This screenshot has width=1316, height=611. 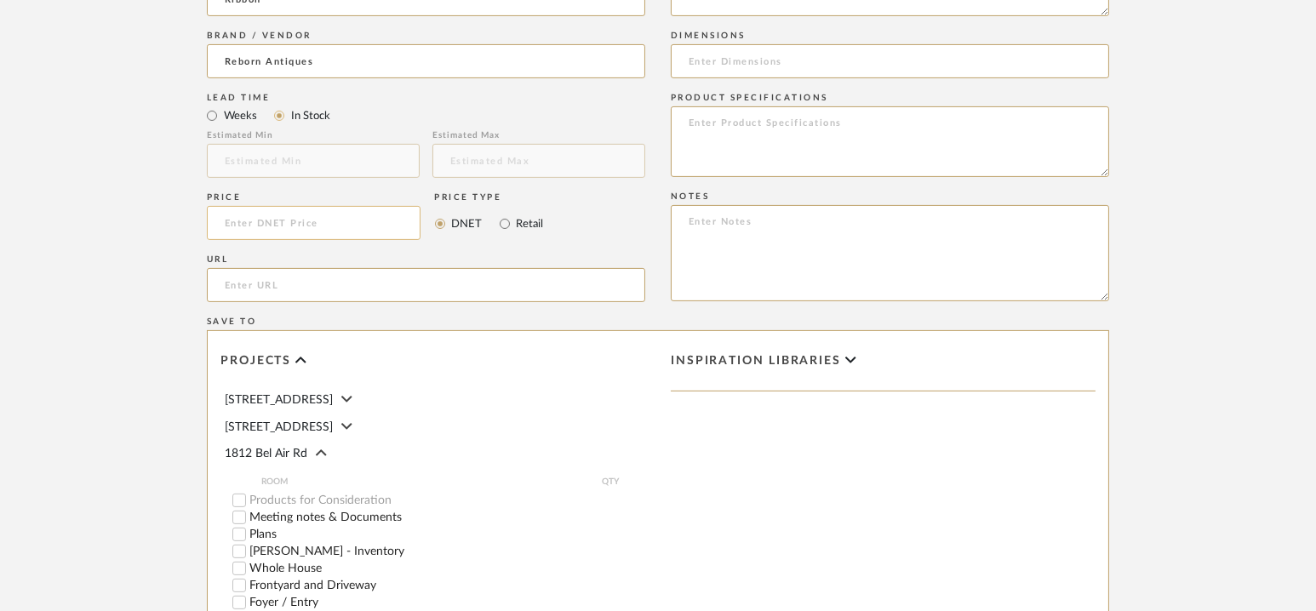 I want to click on div: Notes, so click(x=890, y=197).